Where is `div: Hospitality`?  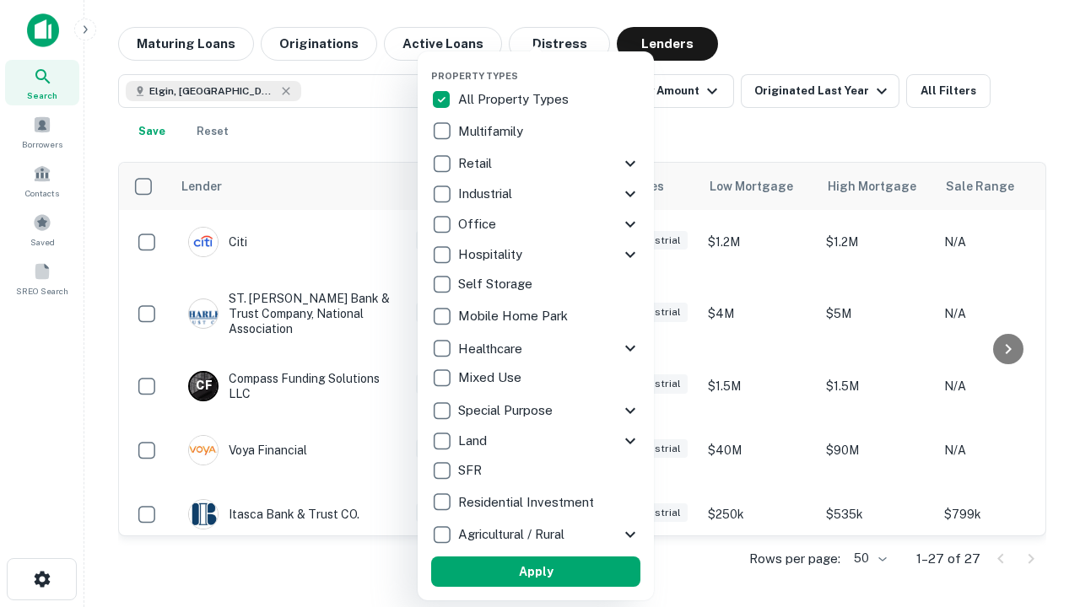
div: Hospitality is located at coordinates (536, 255).